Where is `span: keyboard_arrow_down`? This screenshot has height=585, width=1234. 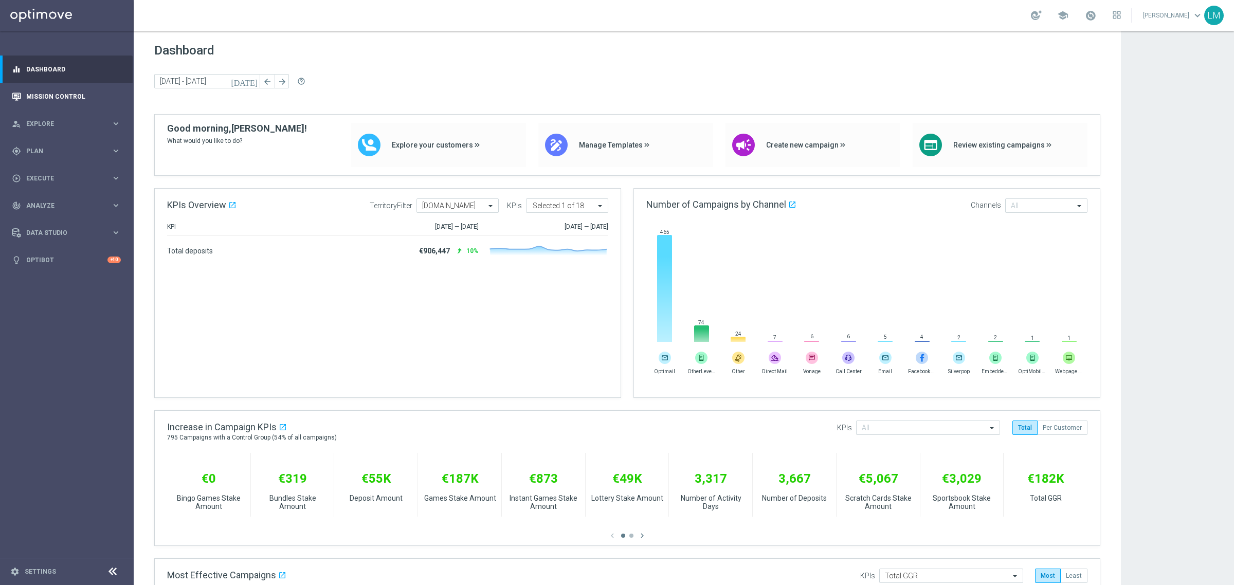
span: keyboard_arrow_down is located at coordinates (1198, 15).